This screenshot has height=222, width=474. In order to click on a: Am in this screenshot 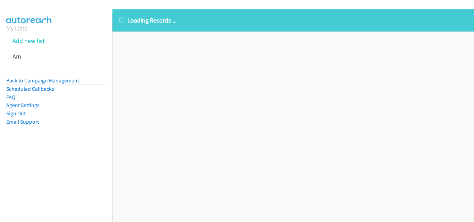, I will do `click(17, 56)`.